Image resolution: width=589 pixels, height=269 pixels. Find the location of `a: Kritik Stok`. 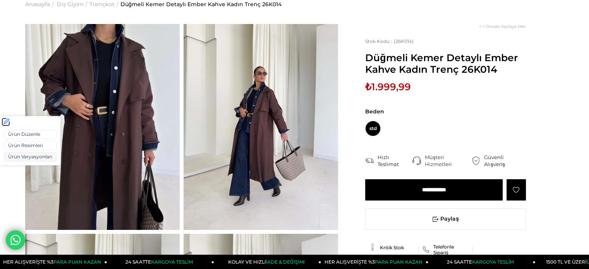

a: Kritik Stok is located at coordinates (392, 247).